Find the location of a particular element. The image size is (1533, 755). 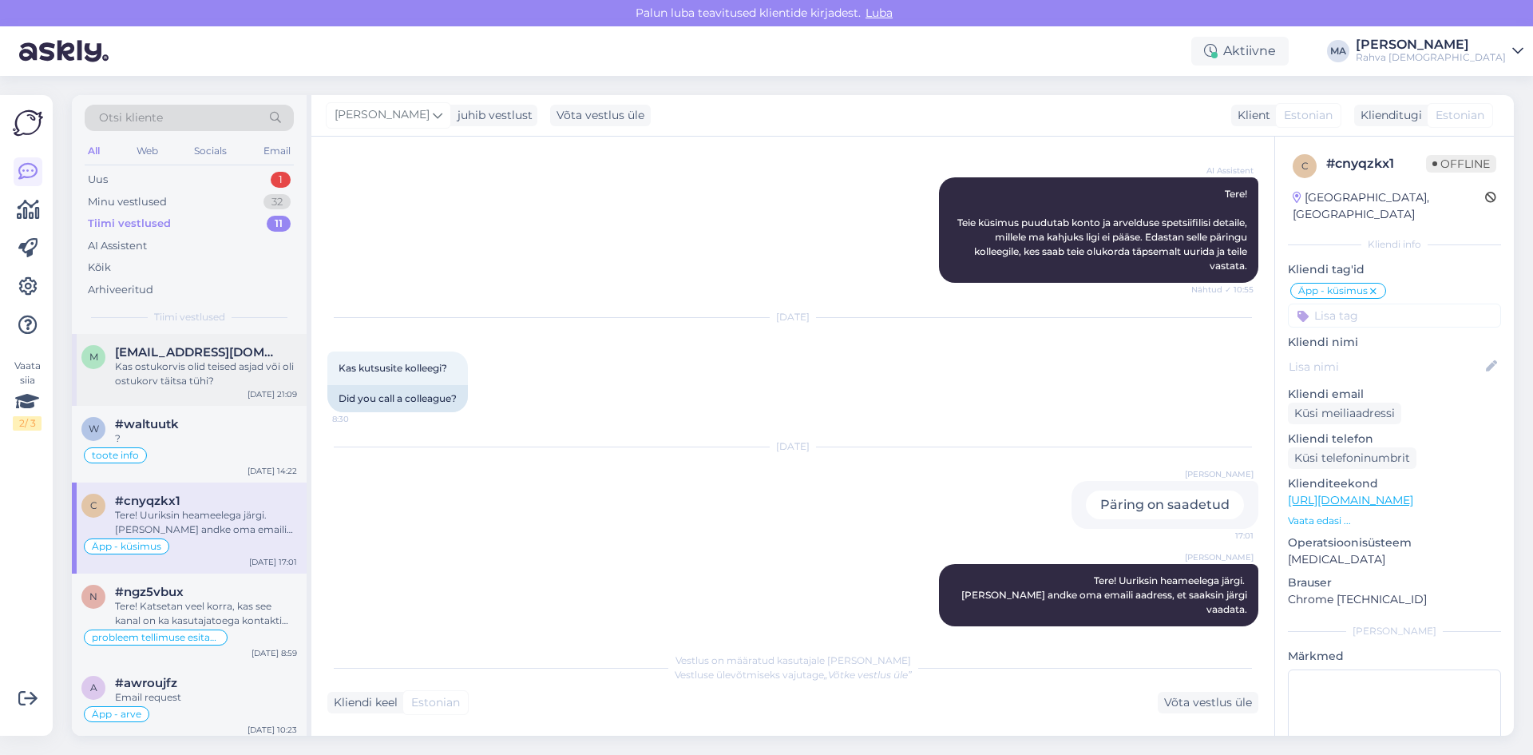

div: Tiimi vestlused is located at coordinates (129, 224).